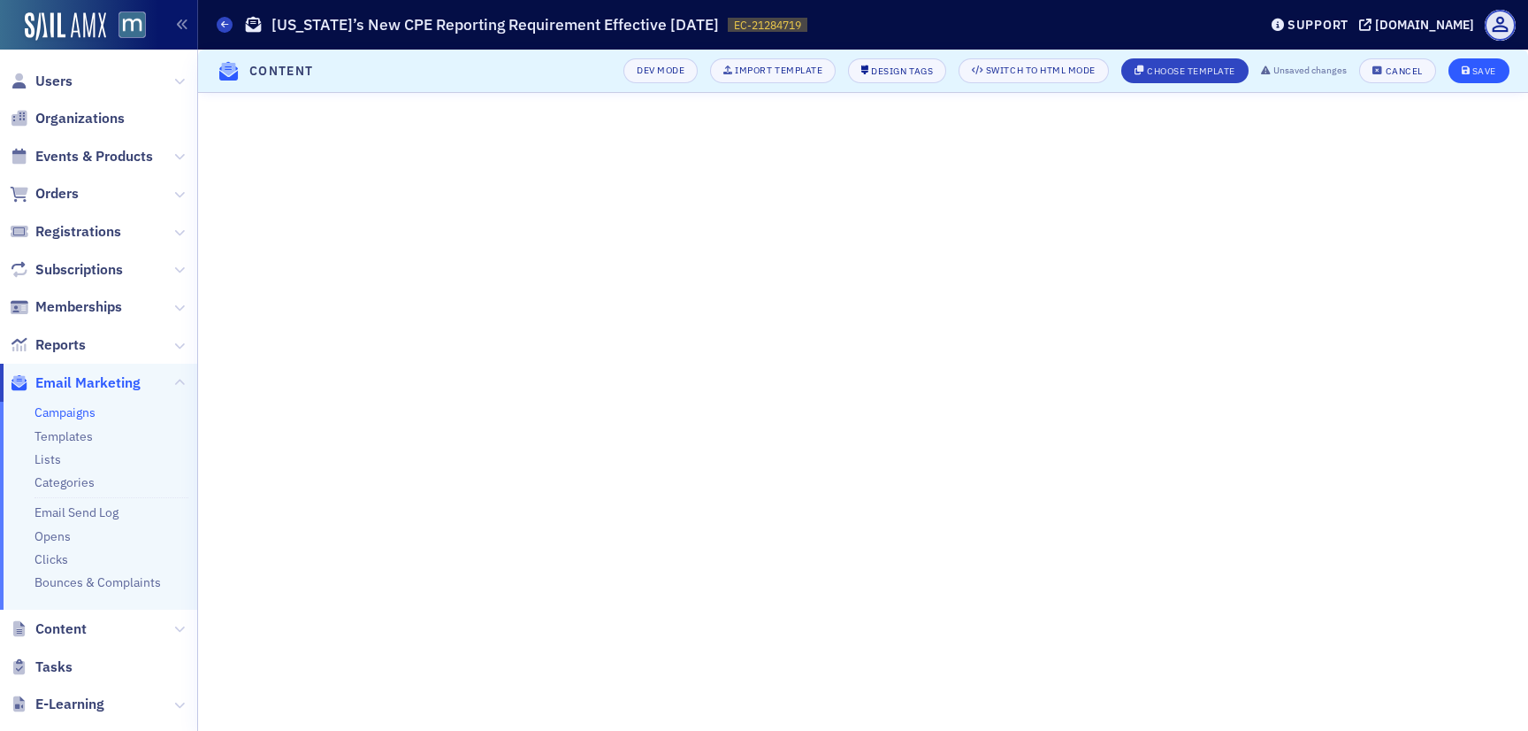 The image size is (1528, 731). Describe the element at coordinates (126, 27) in the screenshot. I see `a: View Homepage` at that location.